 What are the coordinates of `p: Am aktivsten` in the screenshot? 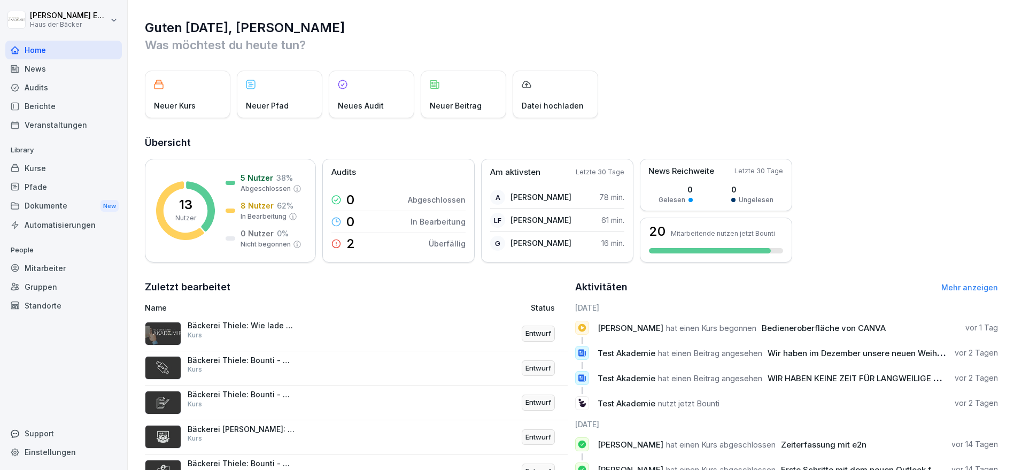 It's located at (515, 172).